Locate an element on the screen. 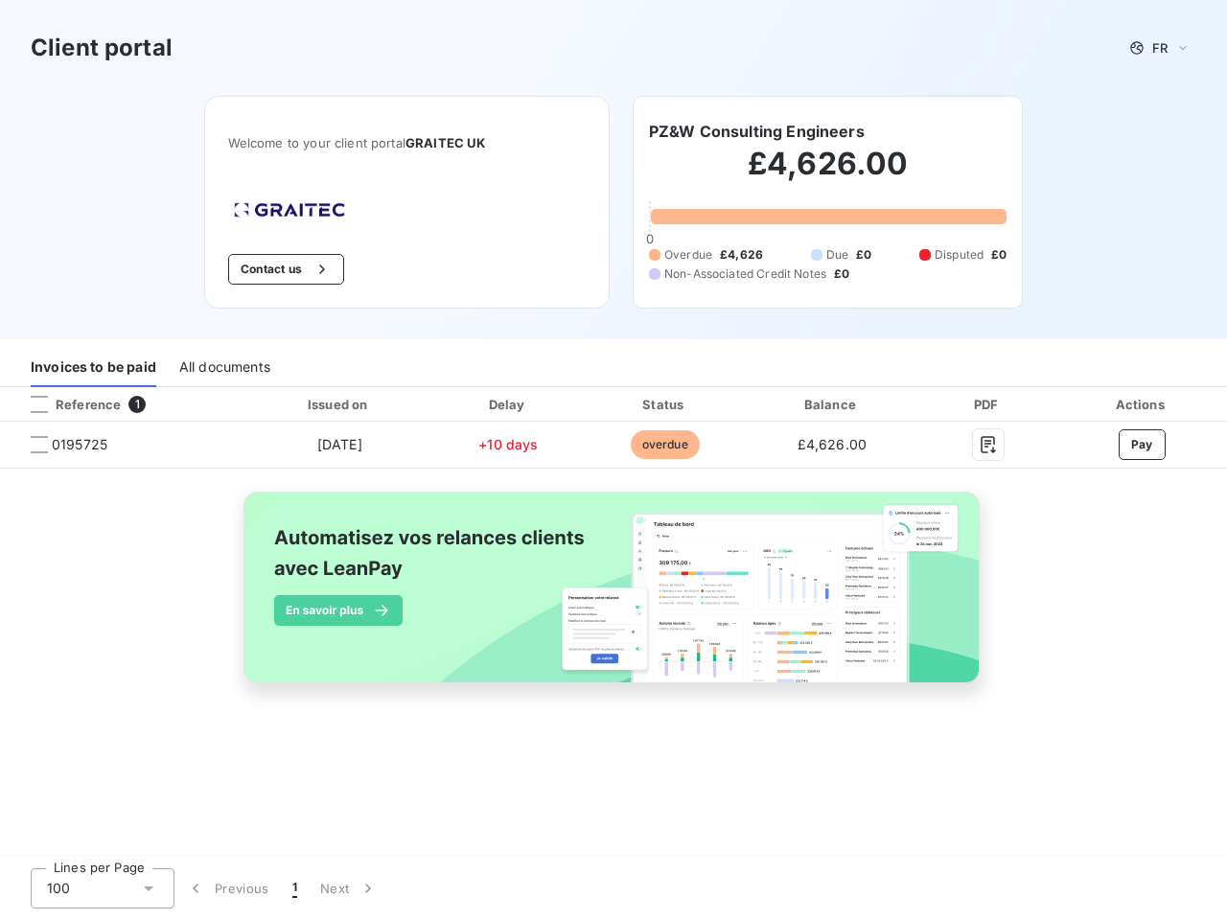 The height and width of the screenshot is (920, 1227). div: All documents is located at coordinates (224, 367).